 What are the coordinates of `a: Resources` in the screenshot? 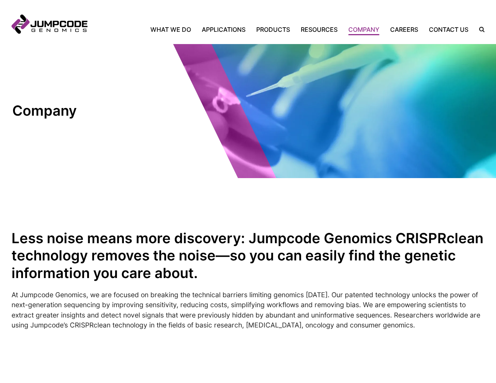 It's located at (319, 30).